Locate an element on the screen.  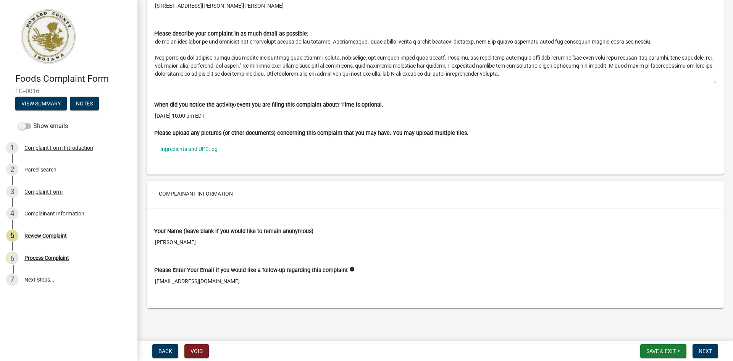
button: Void is located at coordinates (197, 351).